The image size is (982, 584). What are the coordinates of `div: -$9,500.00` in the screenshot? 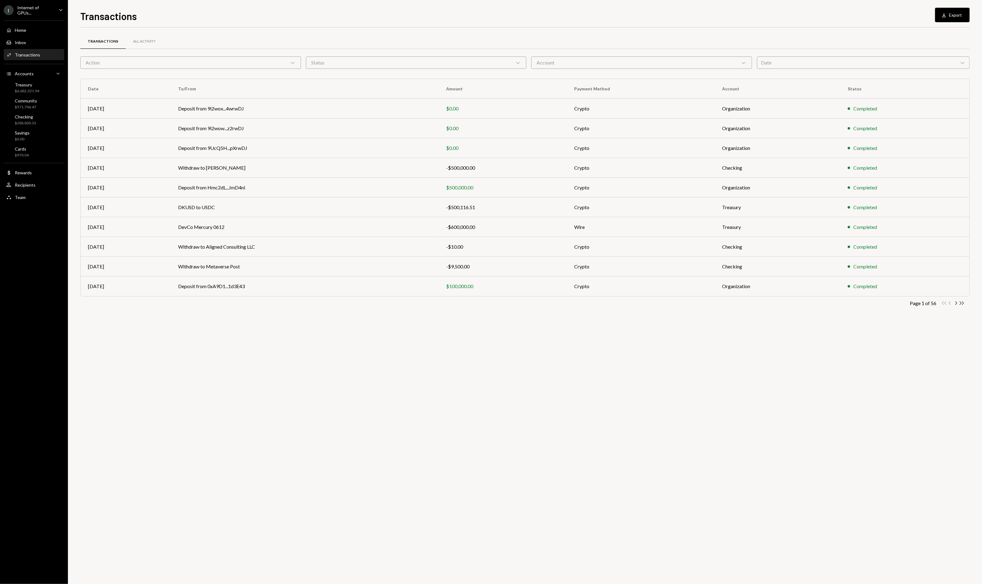 It's located at (502, 267).